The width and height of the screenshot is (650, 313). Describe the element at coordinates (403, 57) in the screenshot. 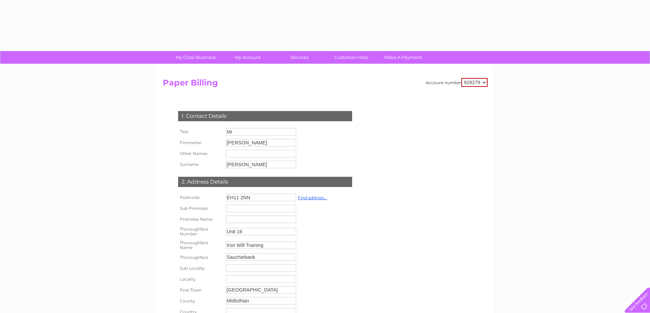

I see `a: Make A Payment` at that location.